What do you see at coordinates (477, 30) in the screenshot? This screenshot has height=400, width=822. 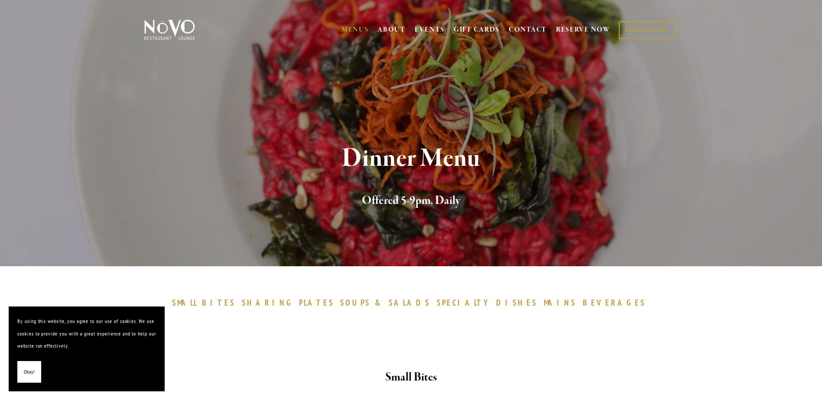 I see `a: GIFT CARDS` at bounding box center [477, 30].